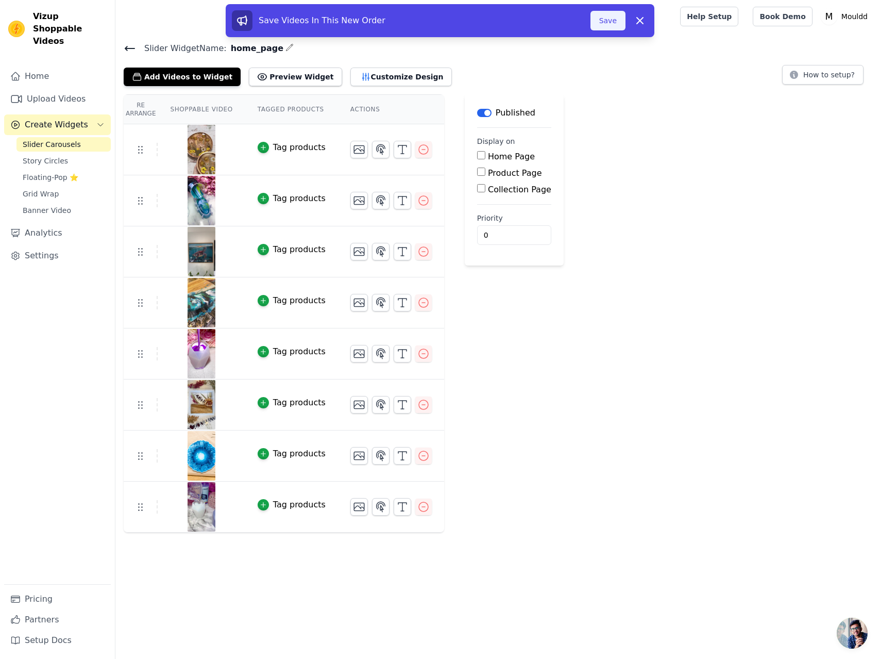 This screenshot has width=880, height=659. What do you see at coordinates (514, 218) in the screenshot?
I see `label: Priority` at bounding box center [514, 218].